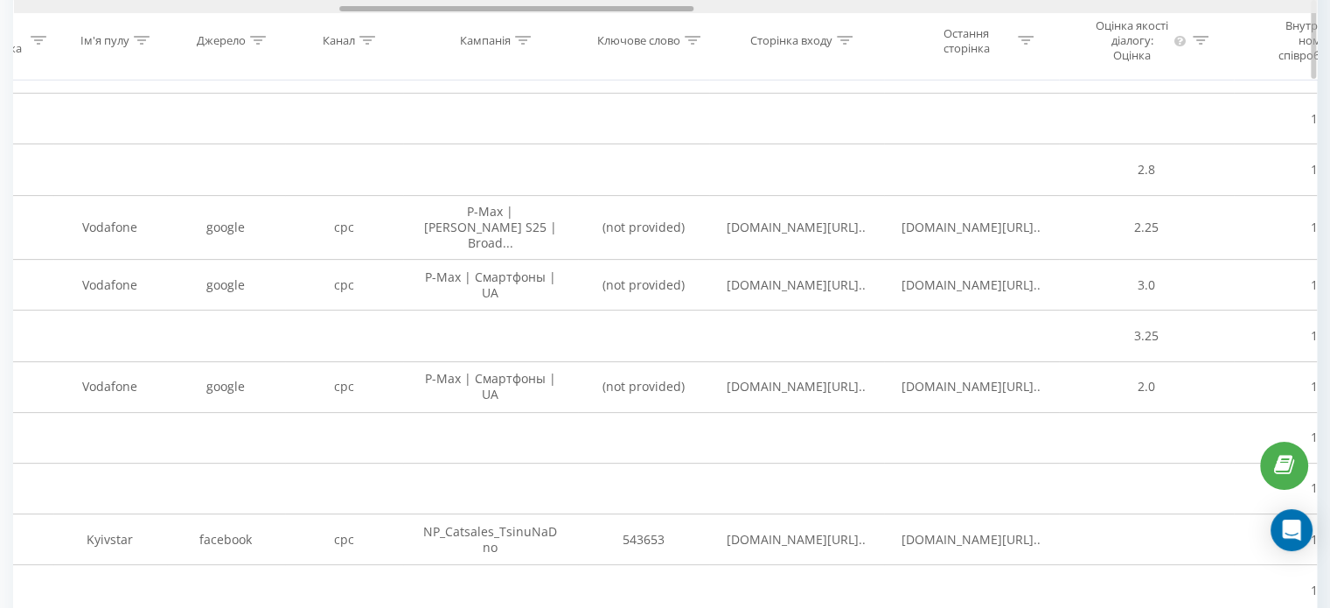 The width and height of the screenshot is (1330, 608). I want to click on td: 2.25, so click(1146, 227).